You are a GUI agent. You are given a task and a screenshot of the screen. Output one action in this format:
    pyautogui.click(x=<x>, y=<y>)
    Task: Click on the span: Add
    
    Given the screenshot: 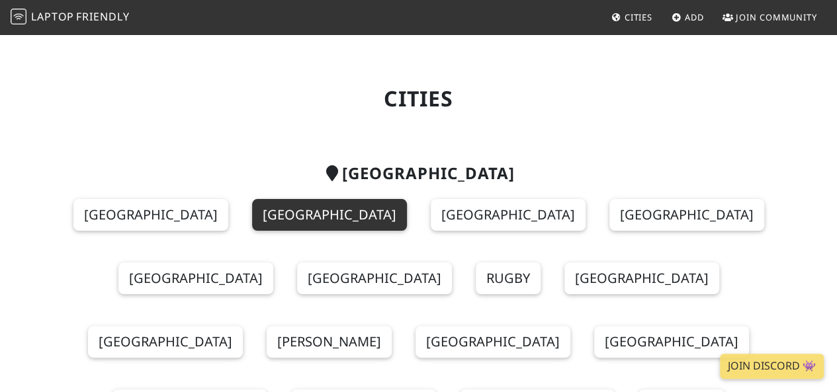 What is the action you would take?
    pyautogui.click(x=694, y=17)
    